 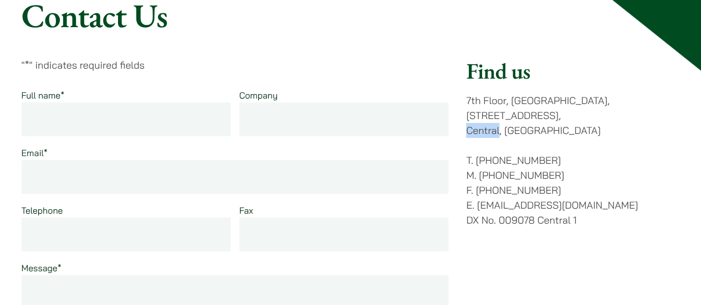 I want to click on label: Fax, so click(x=246, y=211).